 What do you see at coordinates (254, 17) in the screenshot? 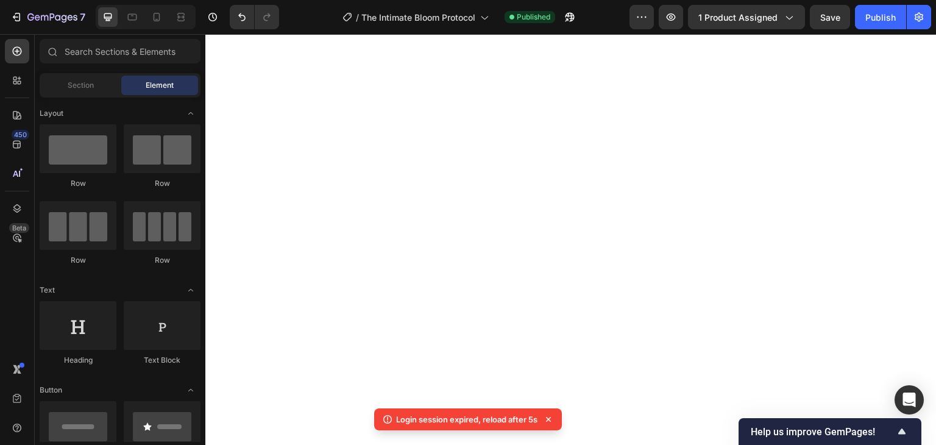
I see `div: Undo/Redo` at bounding box center [254, 17].